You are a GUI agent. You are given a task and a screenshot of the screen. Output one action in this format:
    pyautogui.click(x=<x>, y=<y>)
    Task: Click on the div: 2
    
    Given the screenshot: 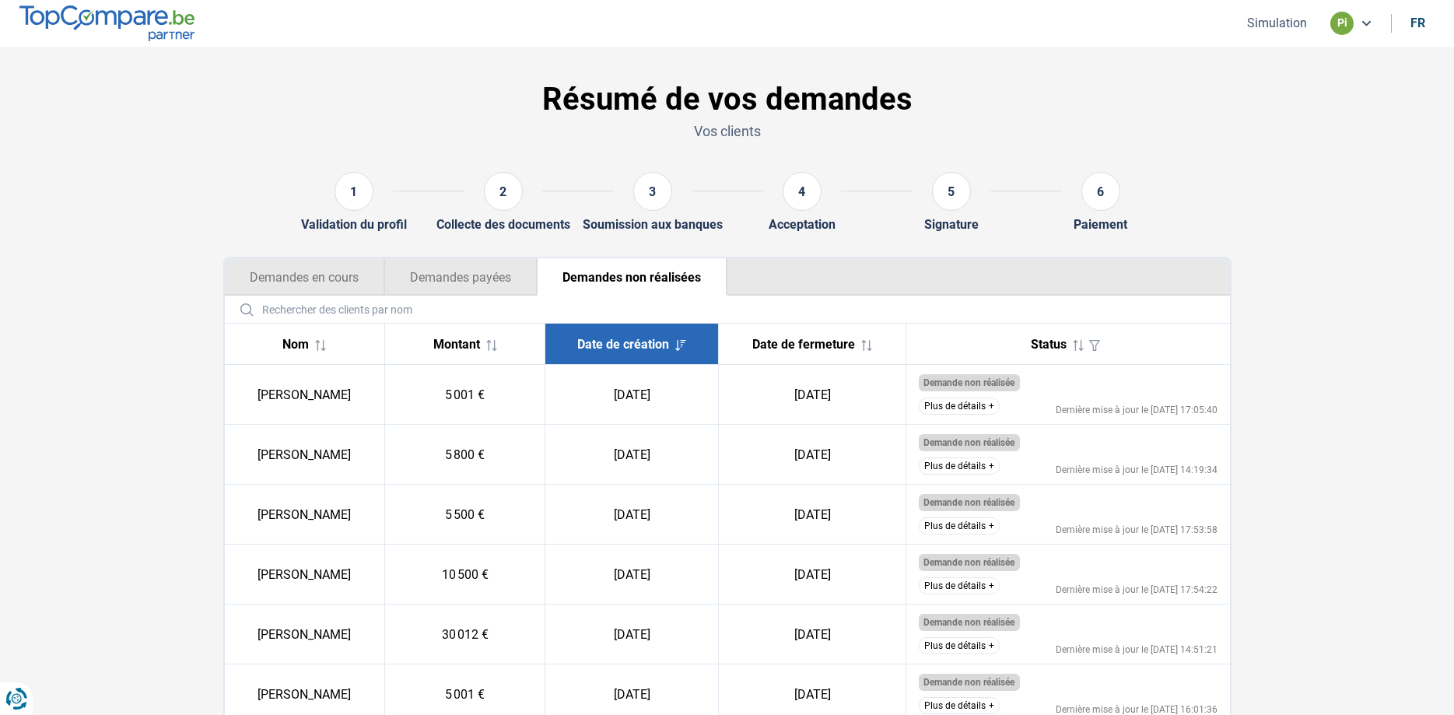 What is the action you would take?
    pyautogui.click(x=503, y=191)
    